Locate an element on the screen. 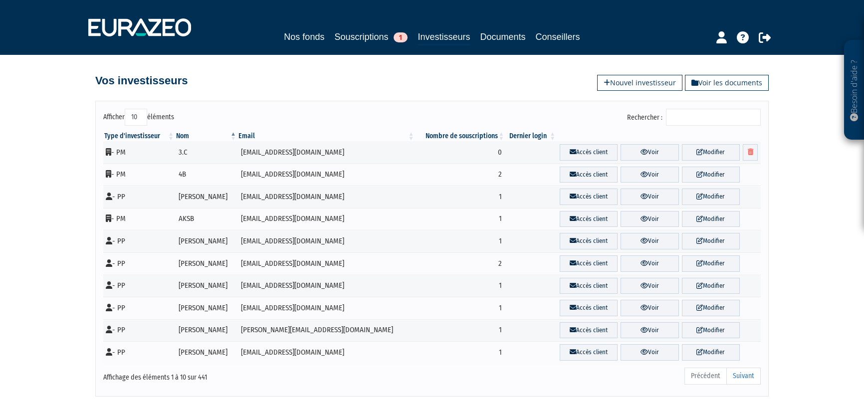 This screenshot has height=413, width=864. a: Suivant is located at coordinates (744, 376).